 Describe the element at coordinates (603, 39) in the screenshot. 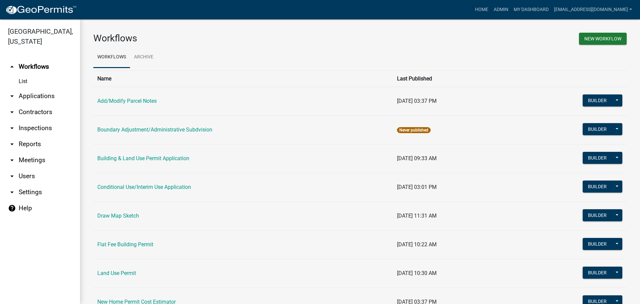

I see `button: New Workflow` at that location.